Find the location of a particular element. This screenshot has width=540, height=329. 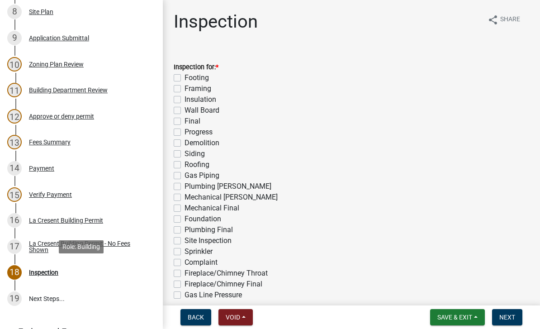

div: Payment is located at coordinates (42, 168).